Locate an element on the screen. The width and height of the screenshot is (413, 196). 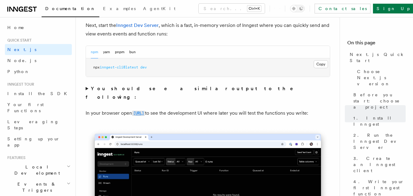
a: Install the SDK is located at coordinates (38, 94).